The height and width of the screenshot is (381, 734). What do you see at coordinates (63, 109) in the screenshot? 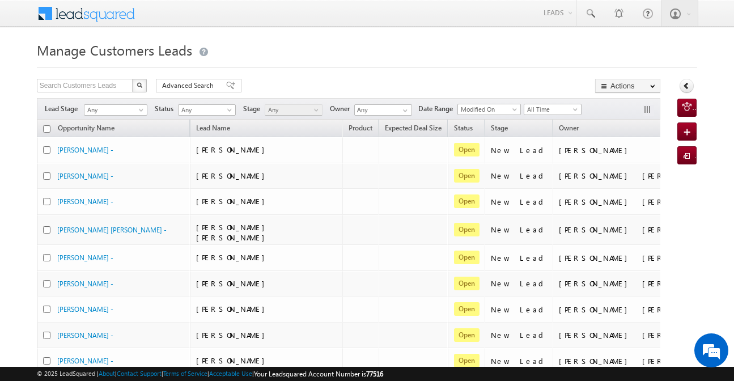
I see `span: Lead Stage` at bounding box center [63, 109].